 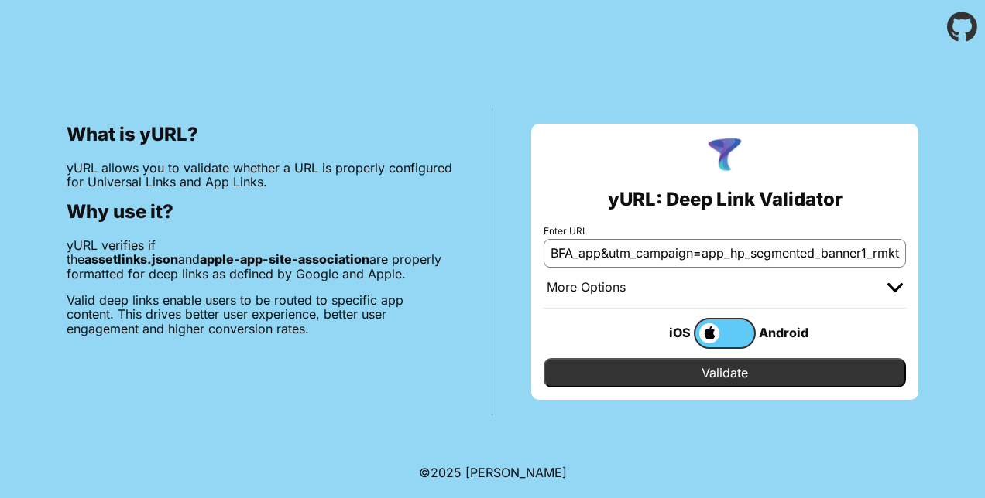 I want to click on div: iOS, so click(x=663, y=333).